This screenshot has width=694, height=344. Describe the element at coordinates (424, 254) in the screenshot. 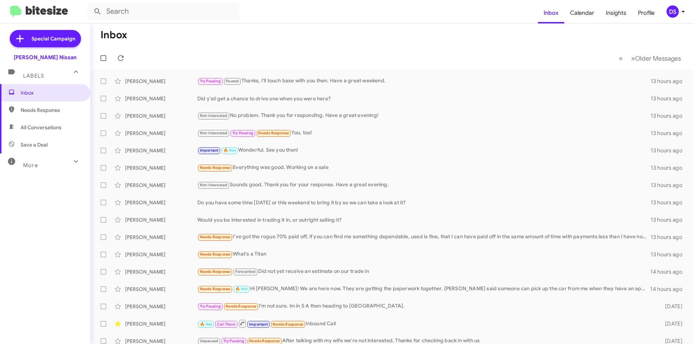

I see `div: What's a Titan` at that location.